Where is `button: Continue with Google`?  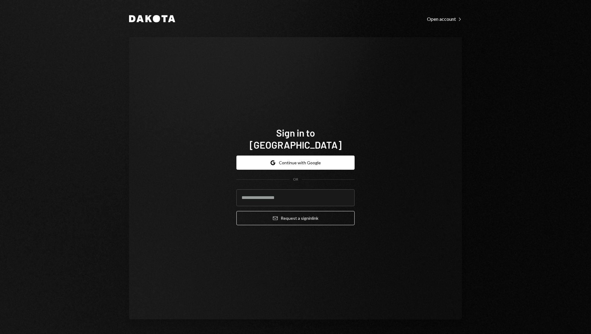 button: Continue with Google is located at coordinates (296, 163).